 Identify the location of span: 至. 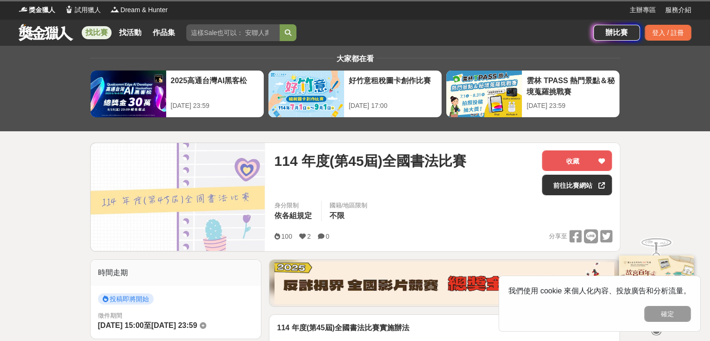
(148, 325).